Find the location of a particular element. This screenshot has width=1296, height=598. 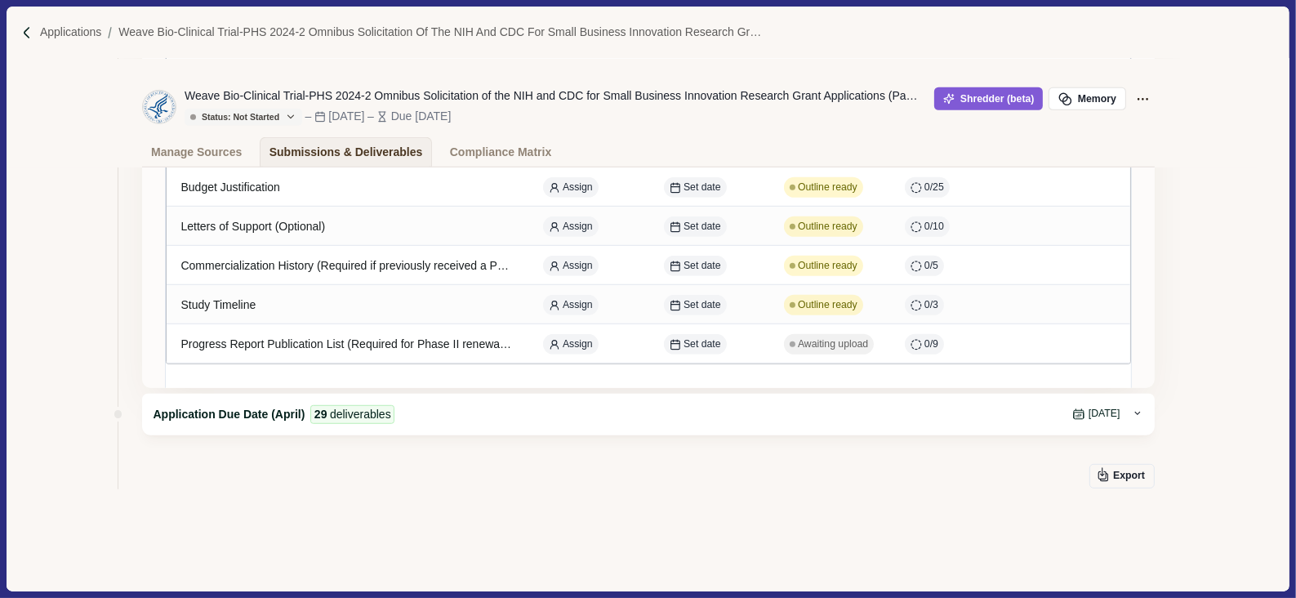

span: Application Due Date (April) is located at coordinates (230, 414).